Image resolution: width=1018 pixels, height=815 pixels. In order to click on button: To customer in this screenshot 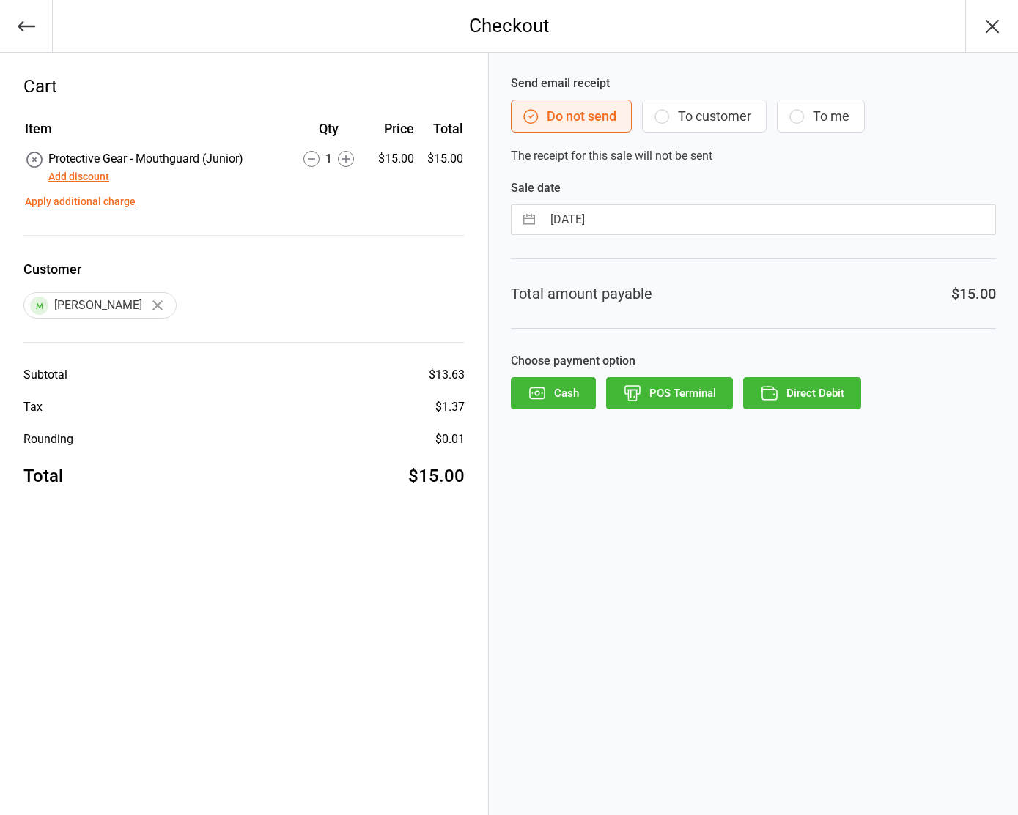, I will do `click(704, 116)`.